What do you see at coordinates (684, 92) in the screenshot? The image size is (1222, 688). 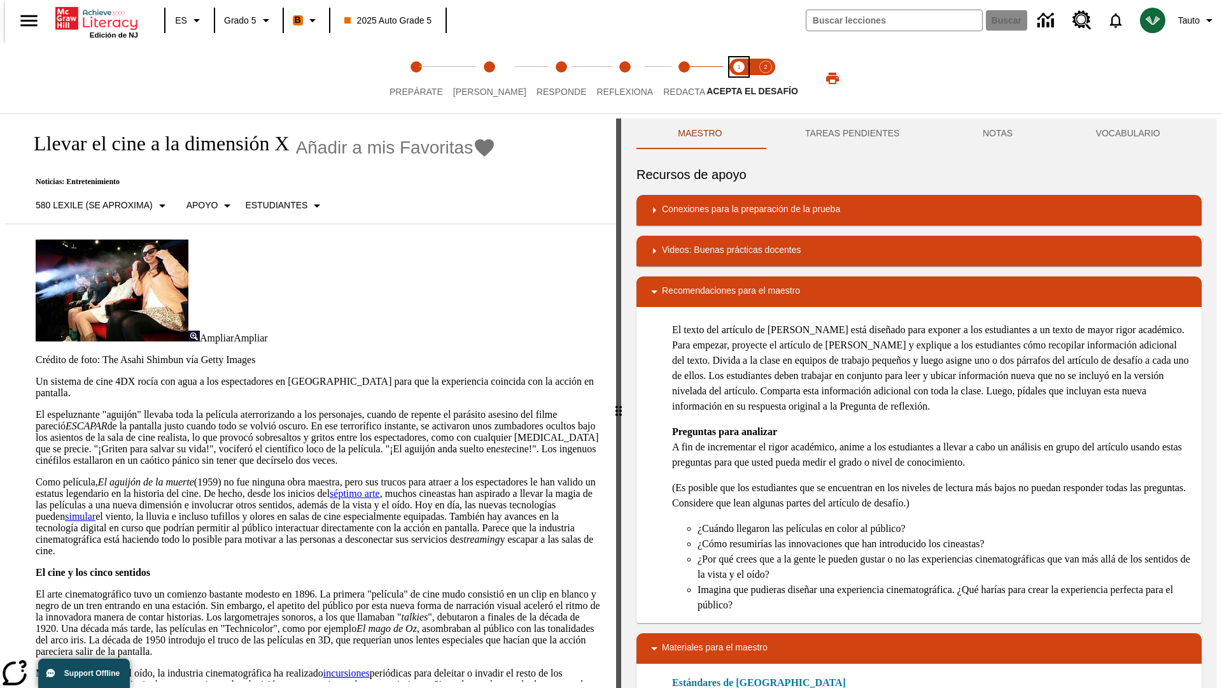 I see `span: Redacta` at bounding box center [684, 92].